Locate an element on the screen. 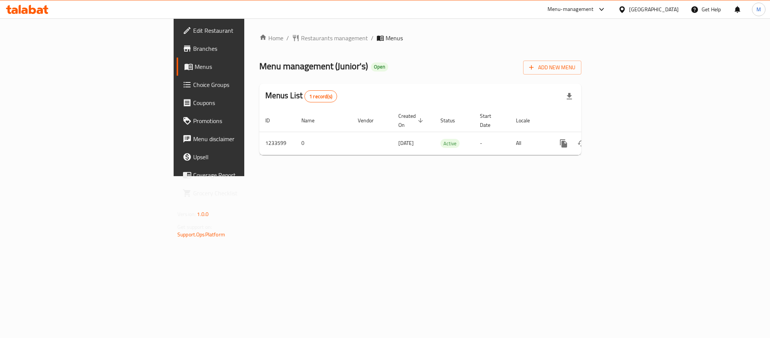 The height and width of the screenshot is (338, 770). button: more is located at coordinates (564, 143).